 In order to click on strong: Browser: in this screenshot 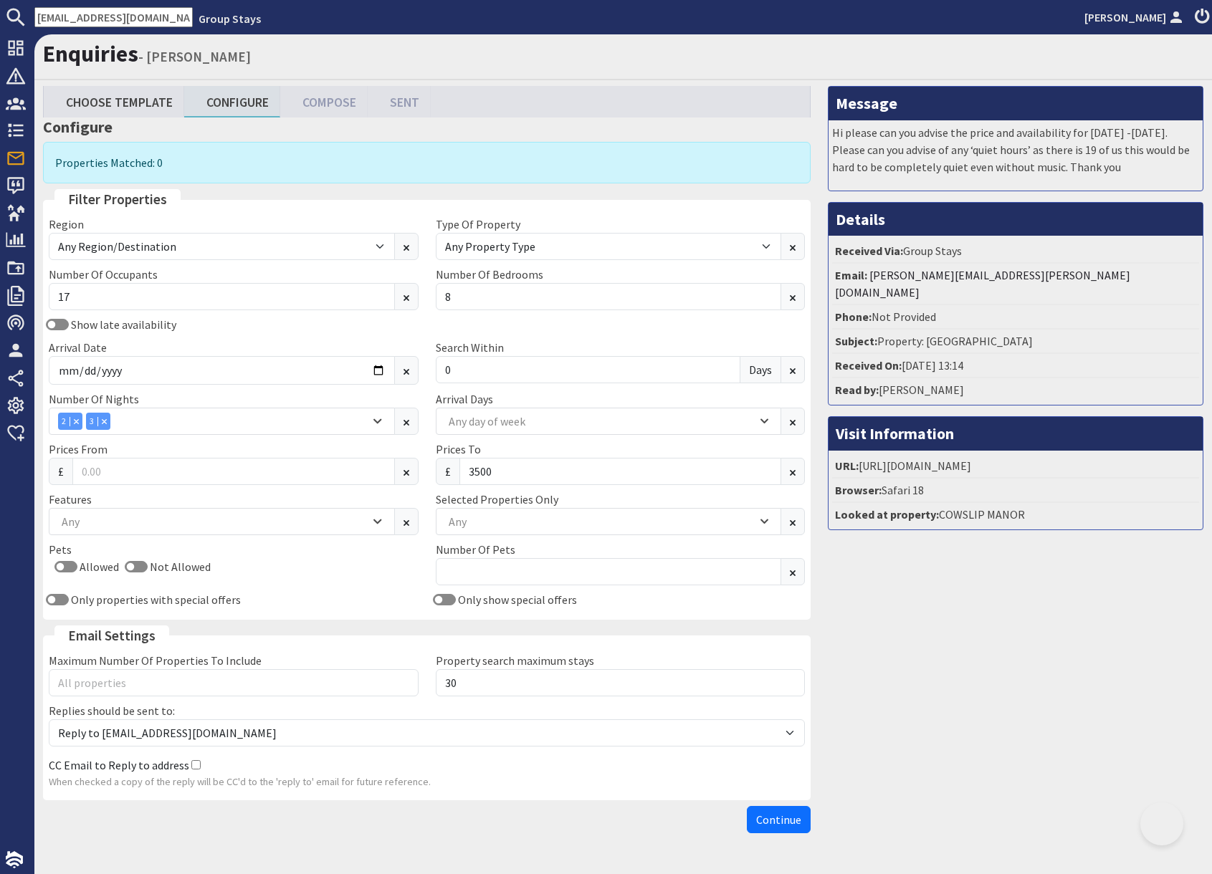, I will do `click(858, 490)`.